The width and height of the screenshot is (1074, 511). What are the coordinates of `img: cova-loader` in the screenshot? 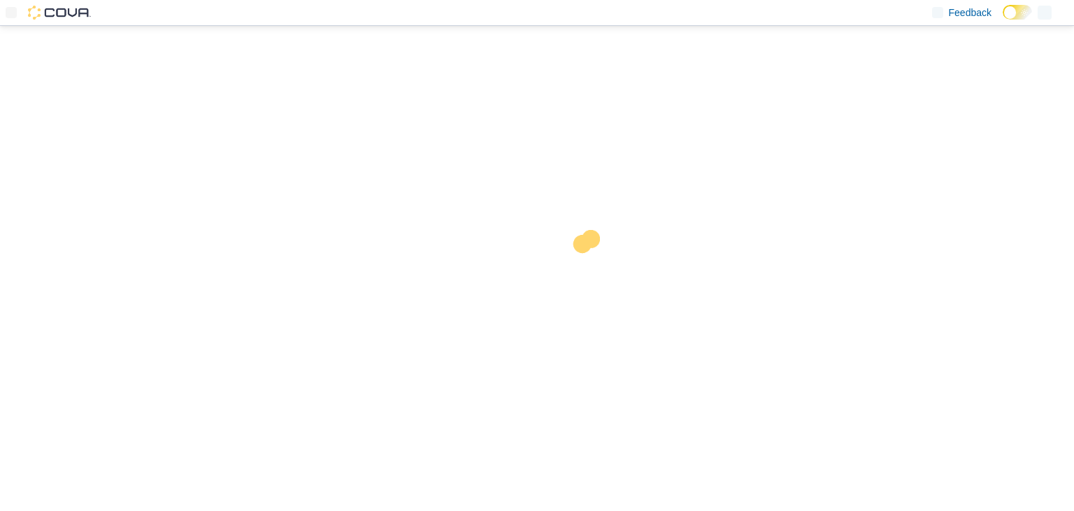 It's located at (589, 272).